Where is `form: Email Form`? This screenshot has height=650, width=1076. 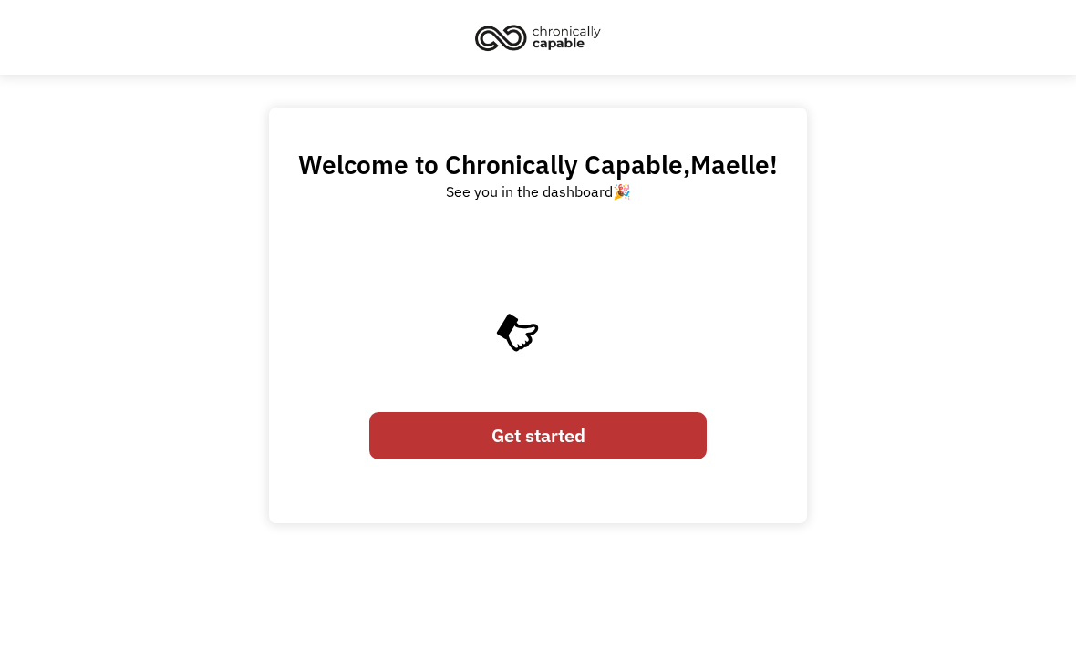
form: Email Form is located at coordinates (538, 436).